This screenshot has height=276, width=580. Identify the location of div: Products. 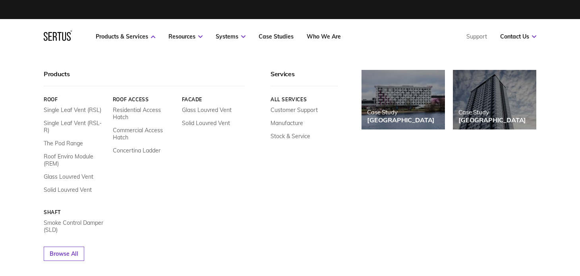
(144, 78).